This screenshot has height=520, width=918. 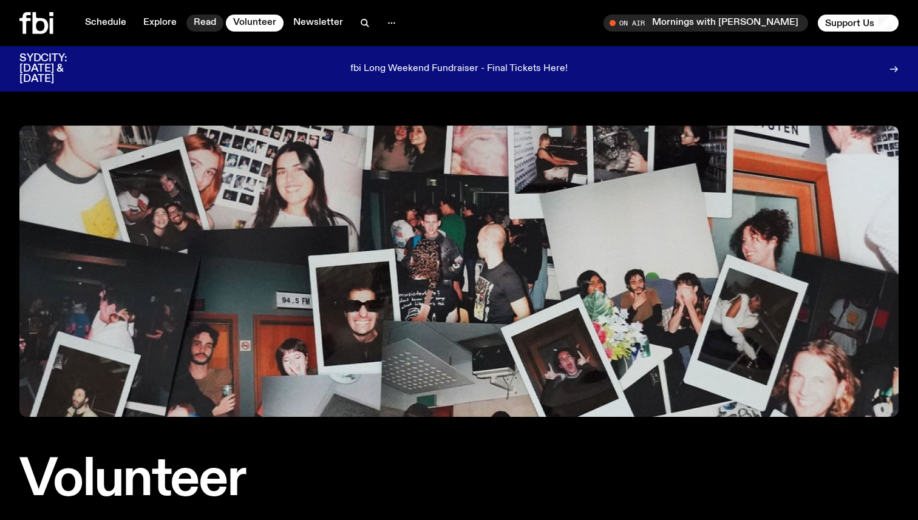 I want to click on a: Read, so click(x=204, y=23).